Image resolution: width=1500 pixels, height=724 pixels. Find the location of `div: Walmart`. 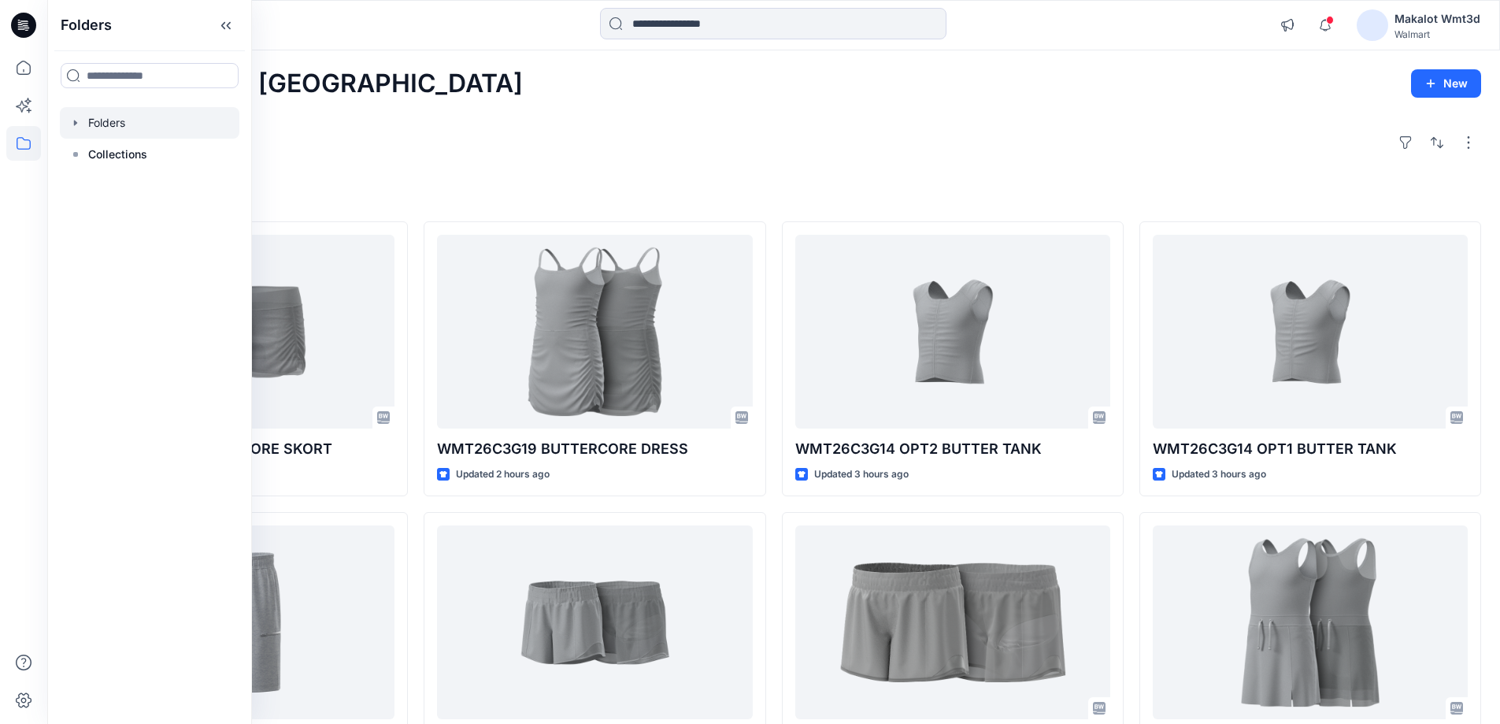

div: Walmart is located at coordinates (1437, 34).